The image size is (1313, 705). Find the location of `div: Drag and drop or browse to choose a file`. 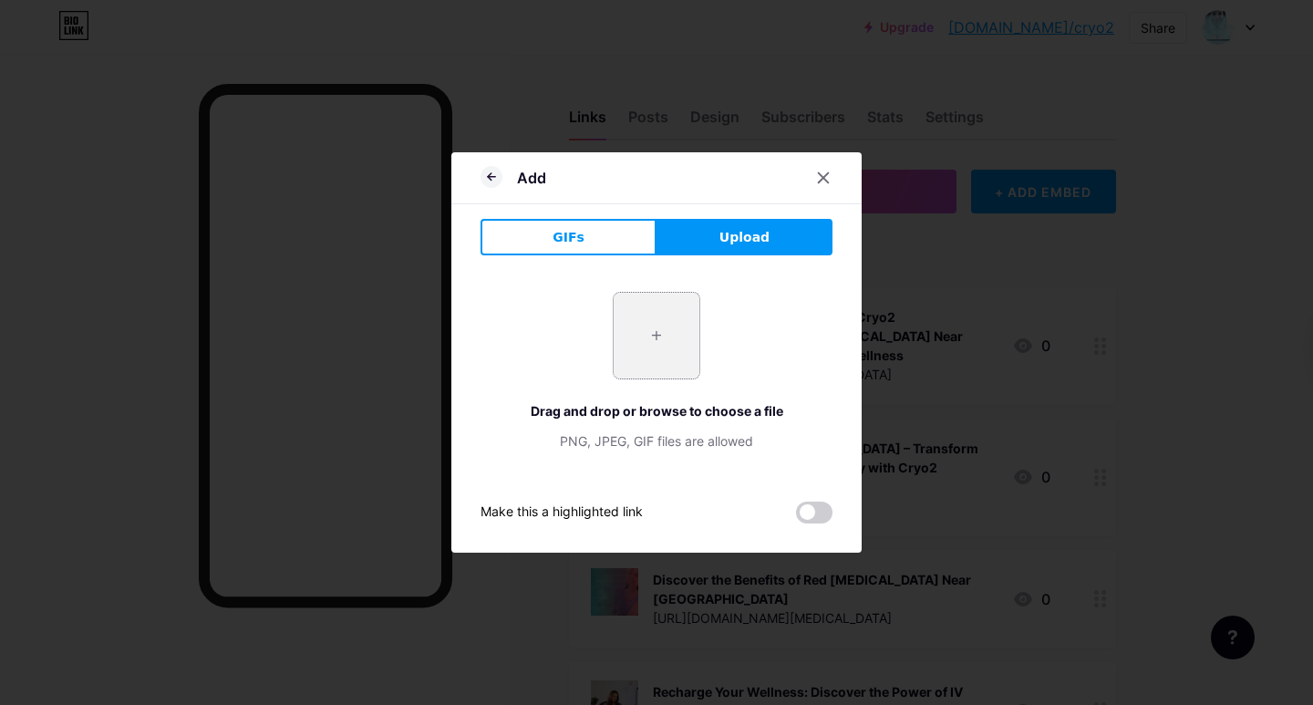

div: Drag and drop or browse to choose a file is located at coordinates (657, 410).